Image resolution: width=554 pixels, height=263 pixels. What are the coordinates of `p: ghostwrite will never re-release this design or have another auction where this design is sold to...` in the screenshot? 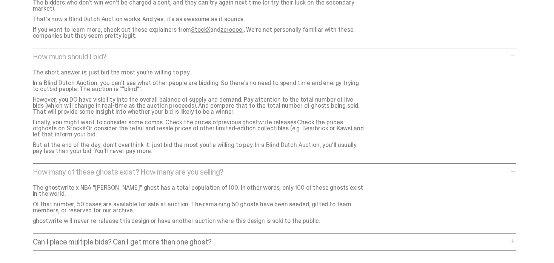 It's located at (199, 221).